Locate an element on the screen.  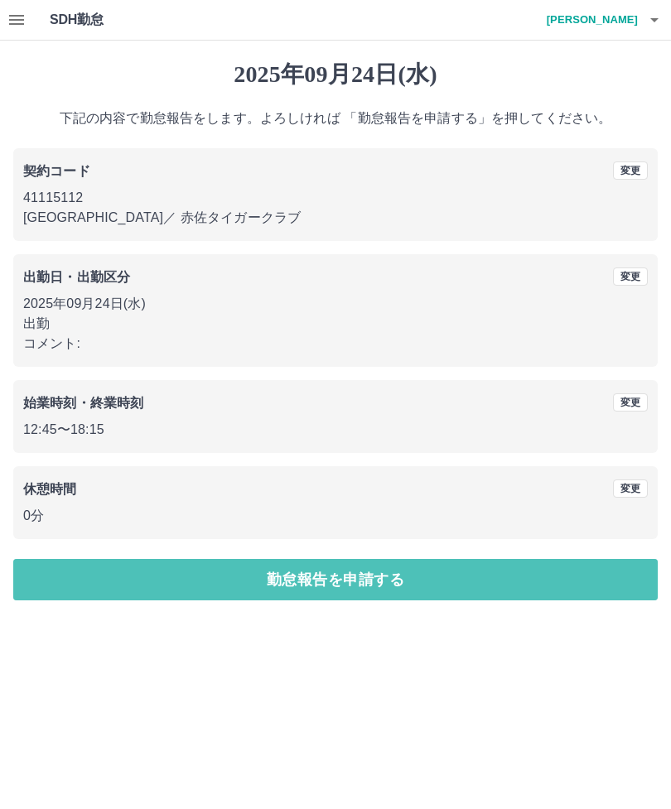
b: 始業時刻・終業時刻 is located at coordinates (83, 403).